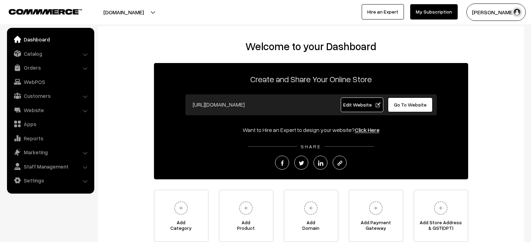 This screenshot has height=242, width=531. I want to click on h2: Welcome to your Dashboard, so click(310, 46).